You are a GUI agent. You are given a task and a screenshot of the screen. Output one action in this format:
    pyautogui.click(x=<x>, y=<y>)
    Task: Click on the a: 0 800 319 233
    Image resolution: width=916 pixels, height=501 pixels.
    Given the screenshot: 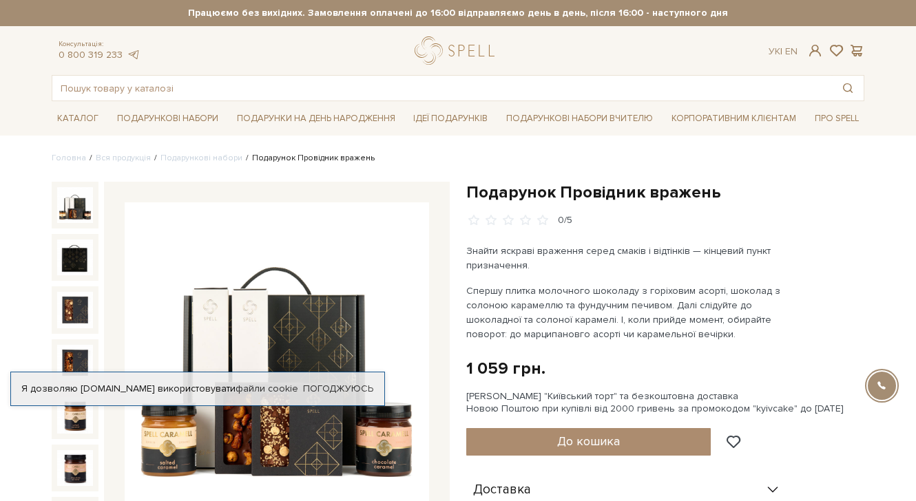 What is the action you would take?
    pyautogui.click(x=90, y=54)
    